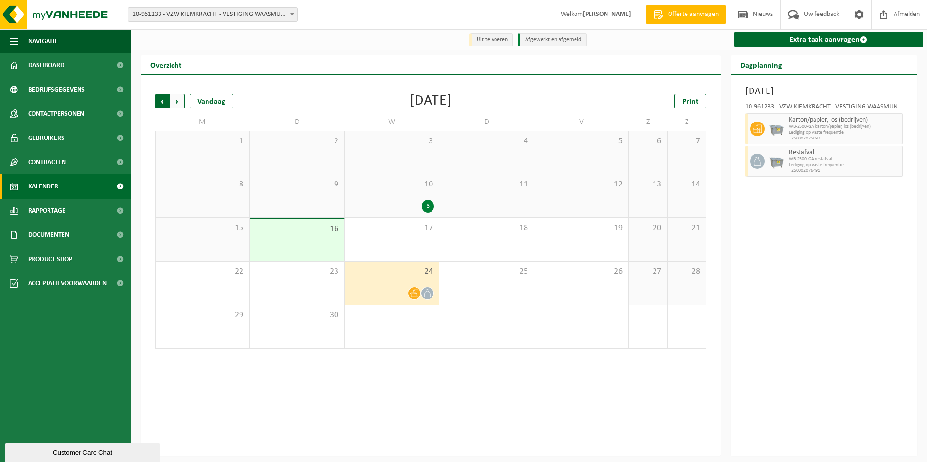 The height and width of the screenshot is (462, 927). Describe the element at coordinates (844, 139) in the screenshot. I see `span: T250002075097` at that location.